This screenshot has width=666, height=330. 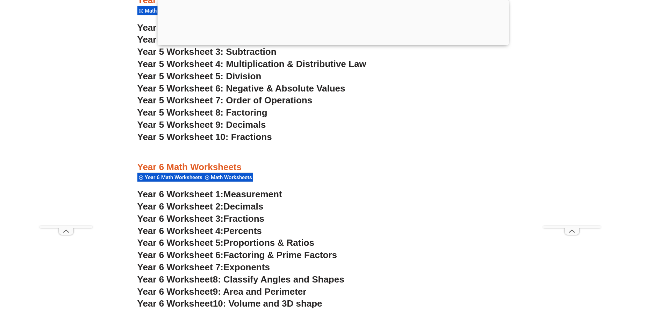 I want to click on span: Year 5 Worksheet 10: Fractions, so click(x=205, y=137).